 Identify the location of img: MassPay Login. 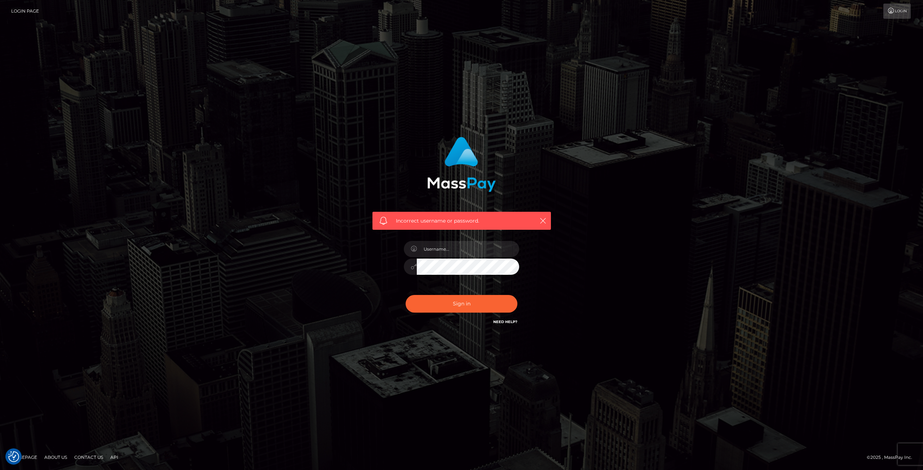
(461, 164).